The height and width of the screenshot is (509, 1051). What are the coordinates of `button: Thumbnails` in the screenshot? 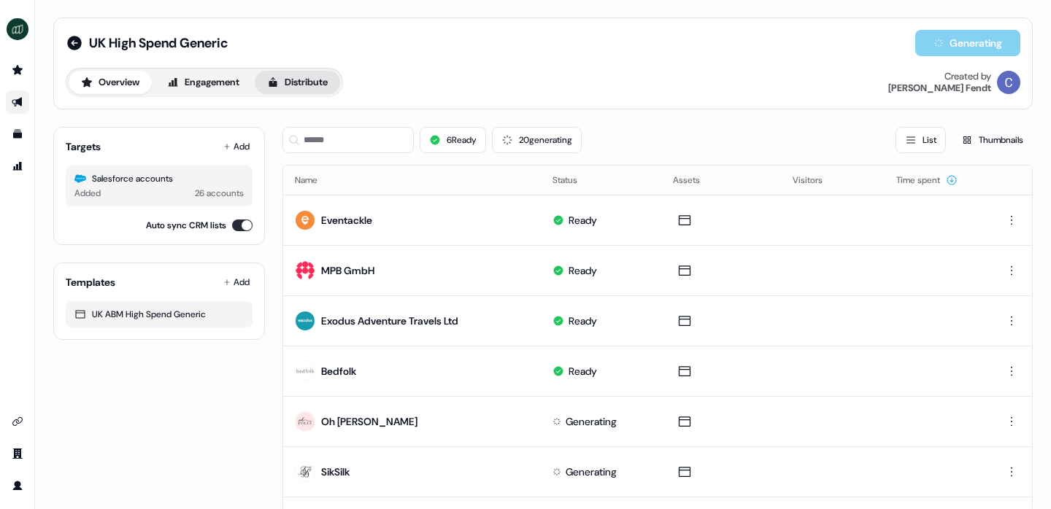 It's located at (992, 140).